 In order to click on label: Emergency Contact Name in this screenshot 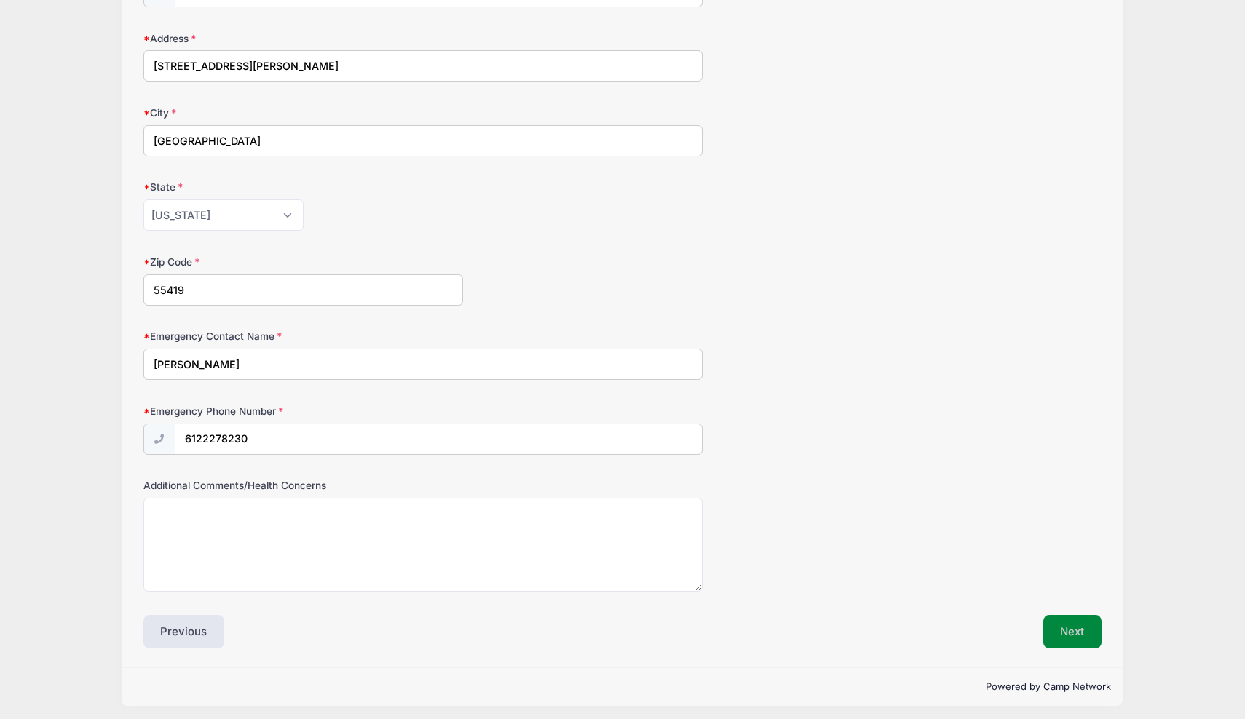, I will do `click(303, 336)`.